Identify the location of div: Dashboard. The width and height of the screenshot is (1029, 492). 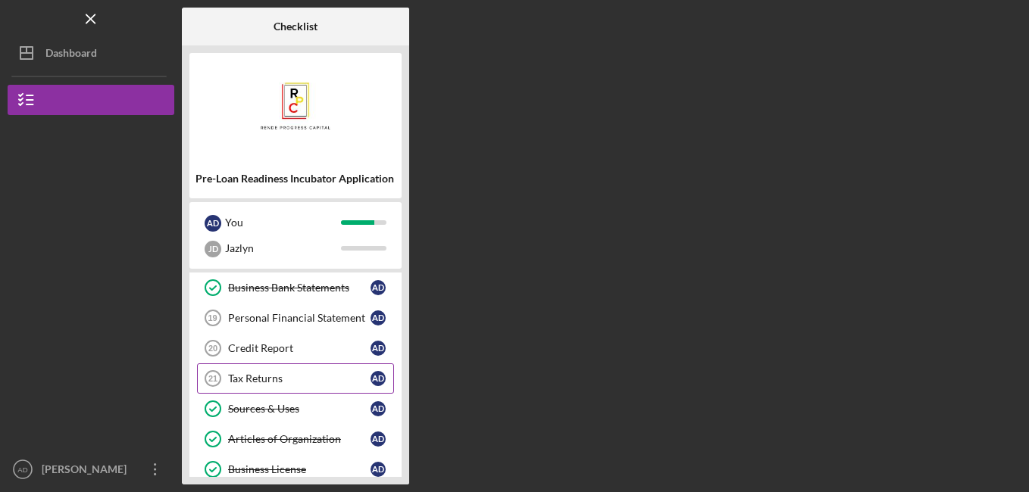
(71, 55).